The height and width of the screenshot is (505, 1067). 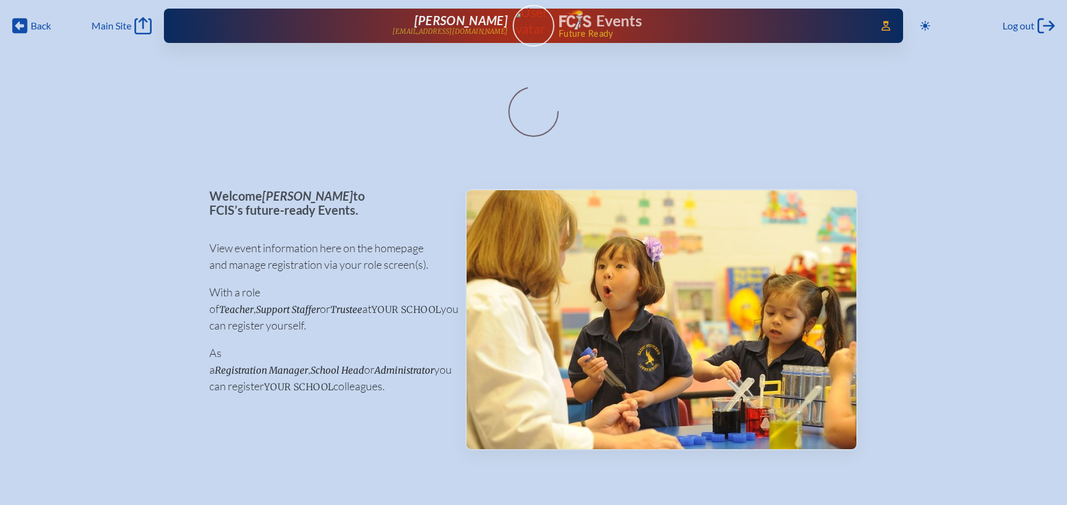 What do you see at coordinates (711, 34) in the screenshot?
I see `span: Future Ready` at bounding box center [711, 34].